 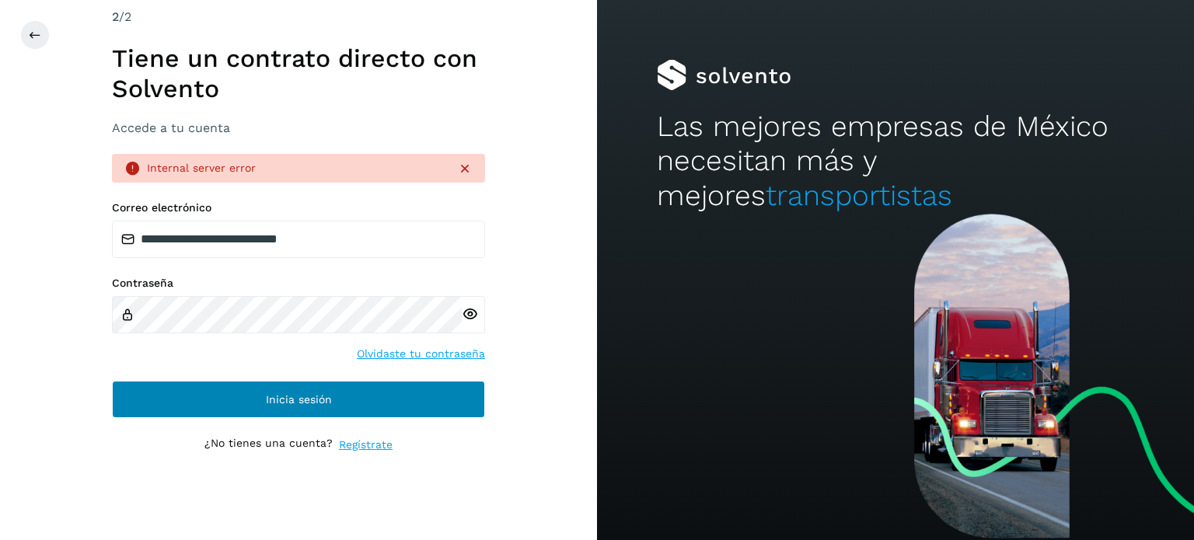 I want to click on span: transportistas, so click(x=859, y=195).